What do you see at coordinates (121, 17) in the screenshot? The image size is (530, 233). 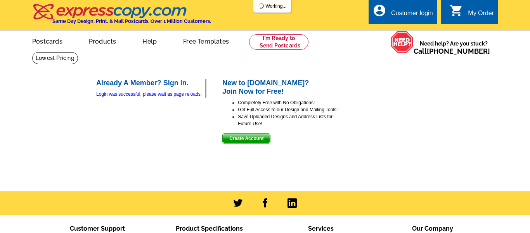 I see `a: Same Day Design, Print, & Mail Postcards. Over 1 Million Customers.` at bounding box center [121, 17].